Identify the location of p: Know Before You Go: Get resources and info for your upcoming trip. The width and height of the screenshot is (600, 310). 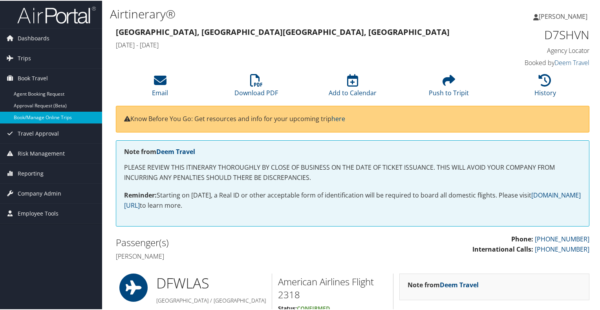
(352, 119).